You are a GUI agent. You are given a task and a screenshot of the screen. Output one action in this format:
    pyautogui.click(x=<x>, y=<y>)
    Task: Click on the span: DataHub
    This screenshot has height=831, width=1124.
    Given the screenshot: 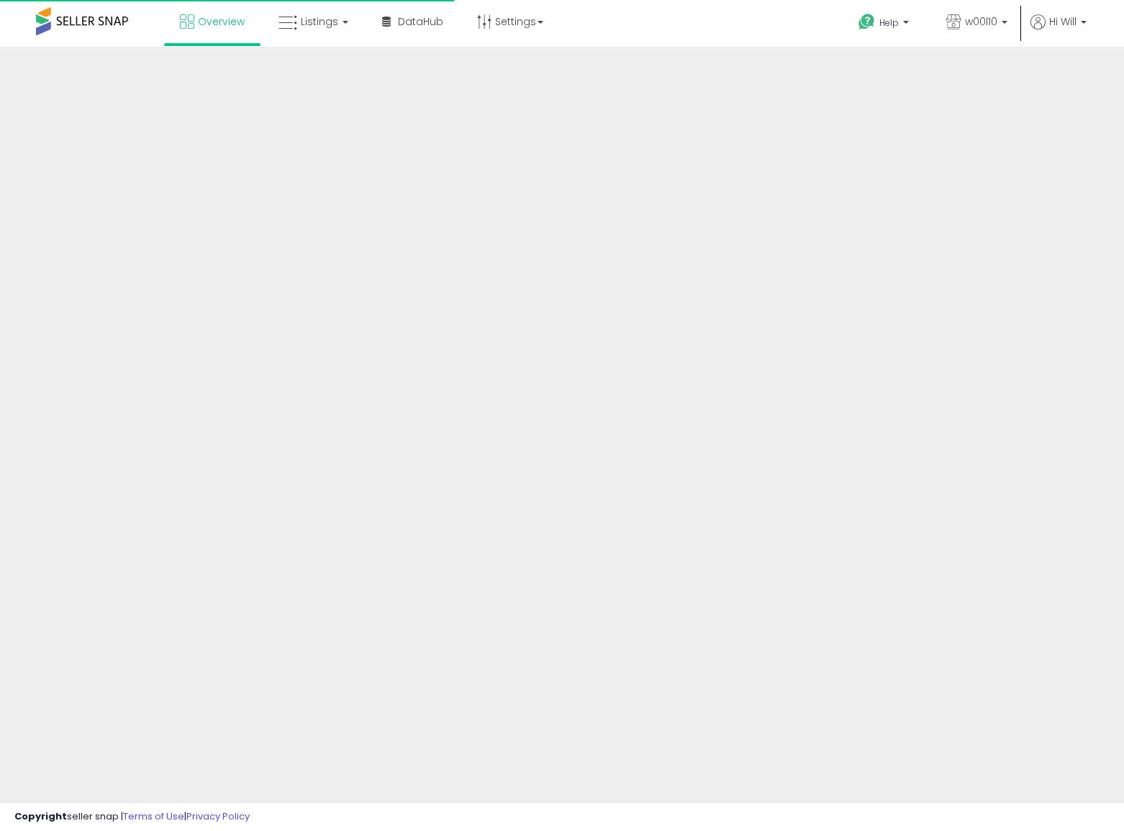 What is the action you would take?
    pyautogui.click(x=420, y=22)
    